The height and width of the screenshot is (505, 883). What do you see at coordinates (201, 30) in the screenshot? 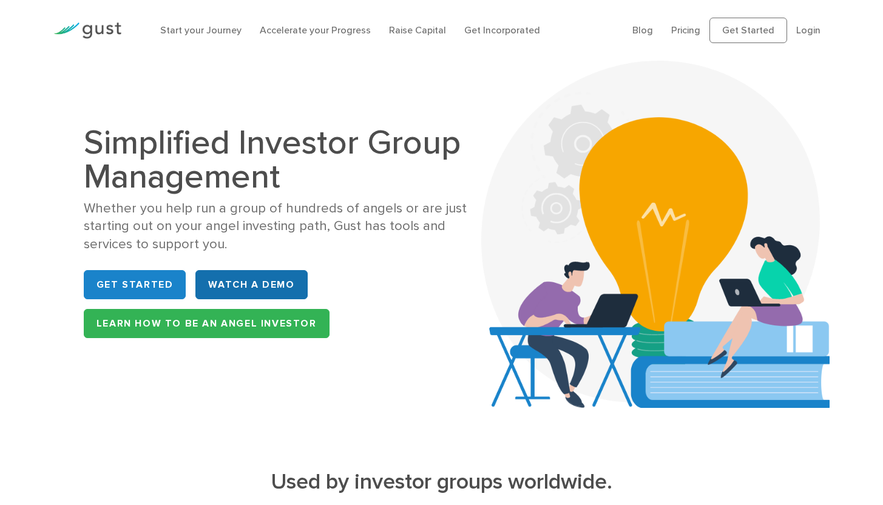
I see `a: Start your Journey` at bounding box center [201, 30].